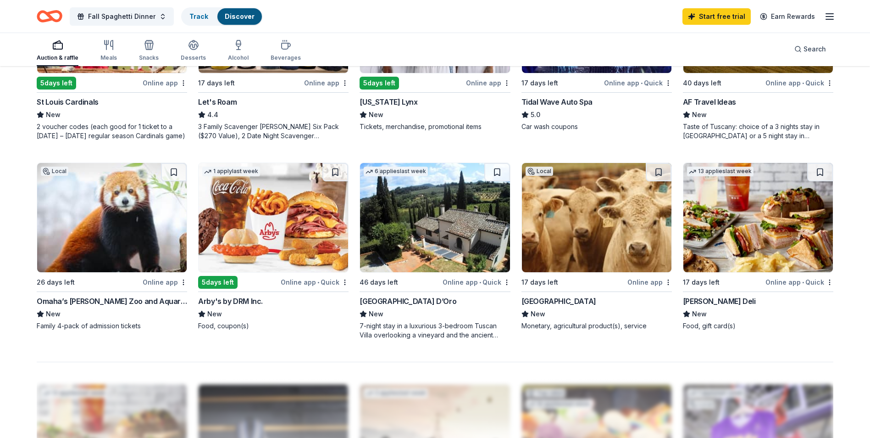 Image resolution: width=870 pixels, height=438 pixels. Describe the element at coordinates (122, 17) in the screenshot. I see `span: Fall Spaghetti Dinner` at that location.